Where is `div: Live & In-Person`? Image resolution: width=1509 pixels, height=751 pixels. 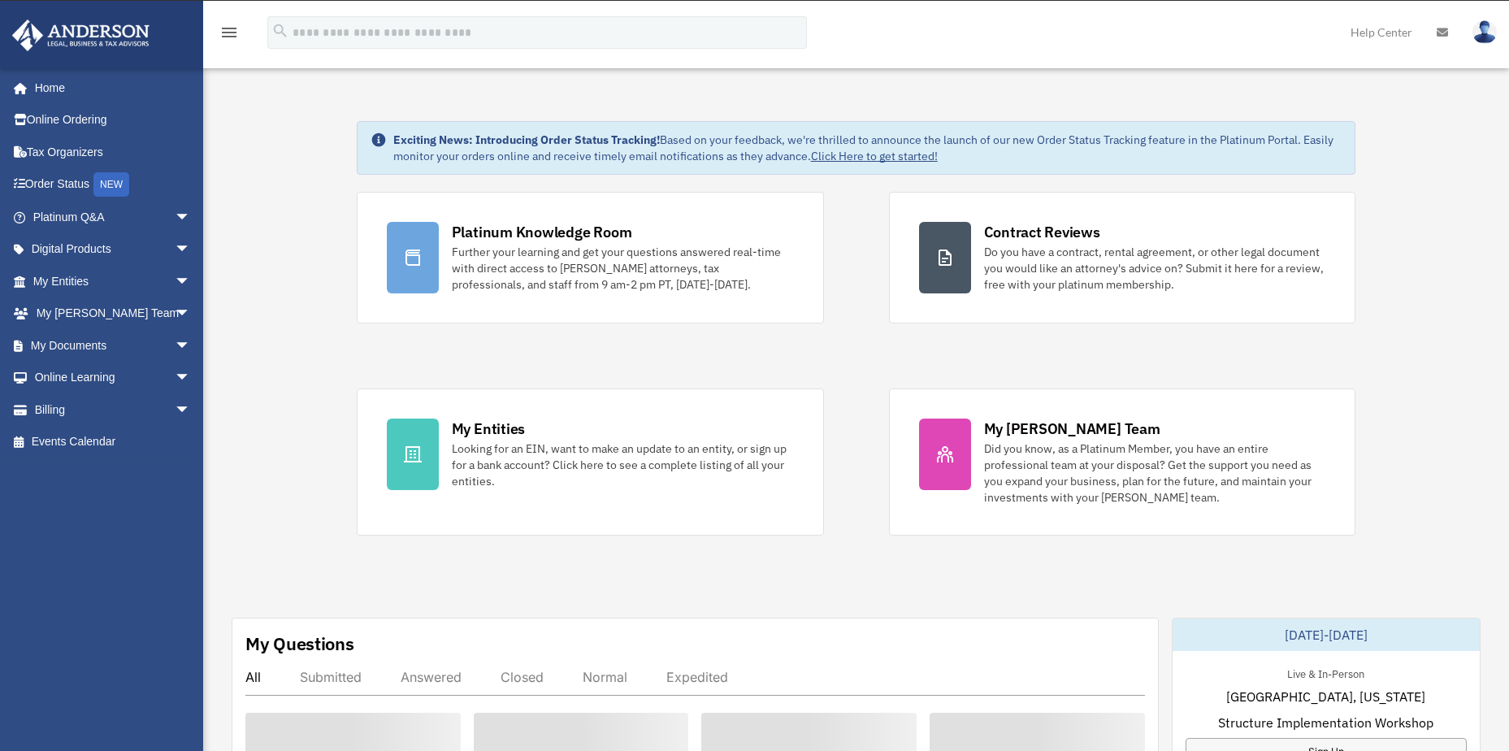 div: Live & In-Person is located at coordinates (1325, 672).